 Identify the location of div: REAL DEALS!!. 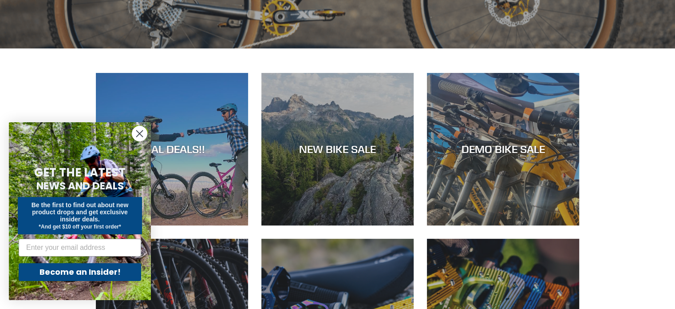
(172, 149).